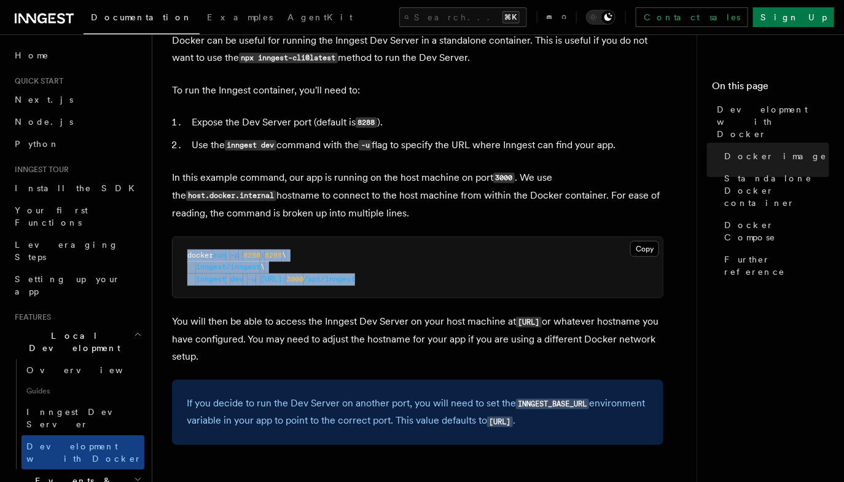 This screenshot has width=844, height=482. What do you see at coordinates (418, 339) in the screenshot?
I see `p: You will then be able to access the Inngest Dev Server on your host machine at or whatever hostna...` at bounding box center [418, 339].